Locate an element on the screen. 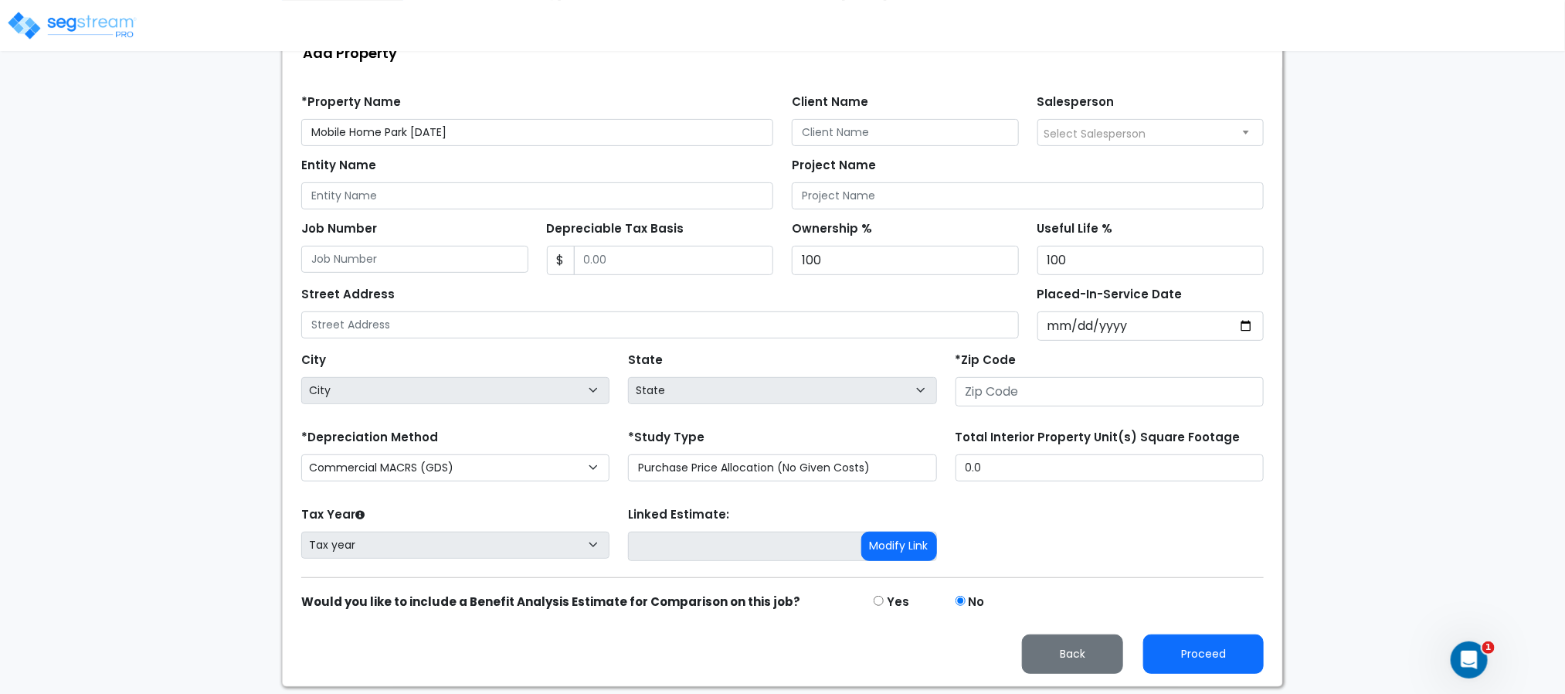 The image size is (1565, 694). input: Property Name is located at coordinates (537, 132).